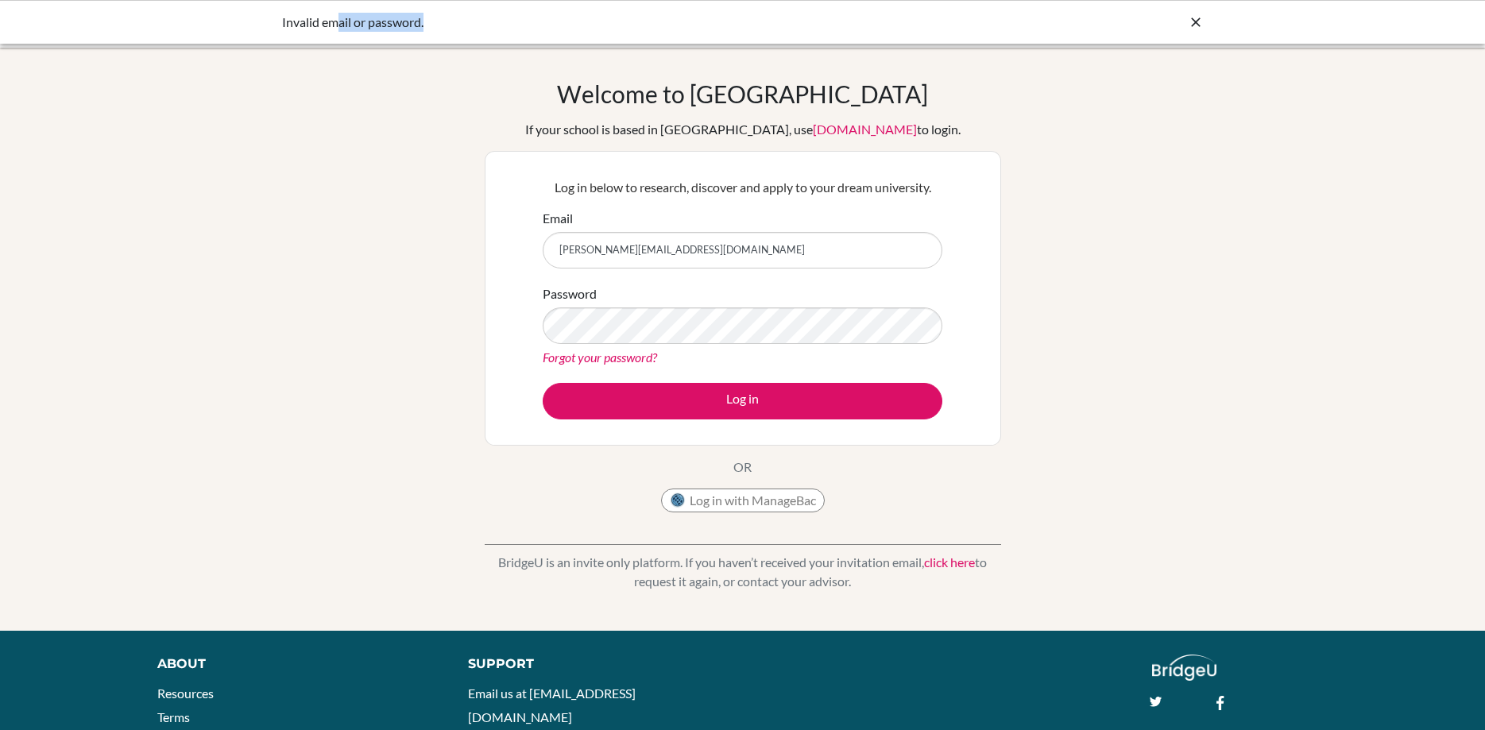  What do you see at coordinates (743, 572) in the screenshot?
I see `p: BridgeU is an invite only platform. If you haven’t received your invitation email, to request it ...` at bounding box center [743, 572].